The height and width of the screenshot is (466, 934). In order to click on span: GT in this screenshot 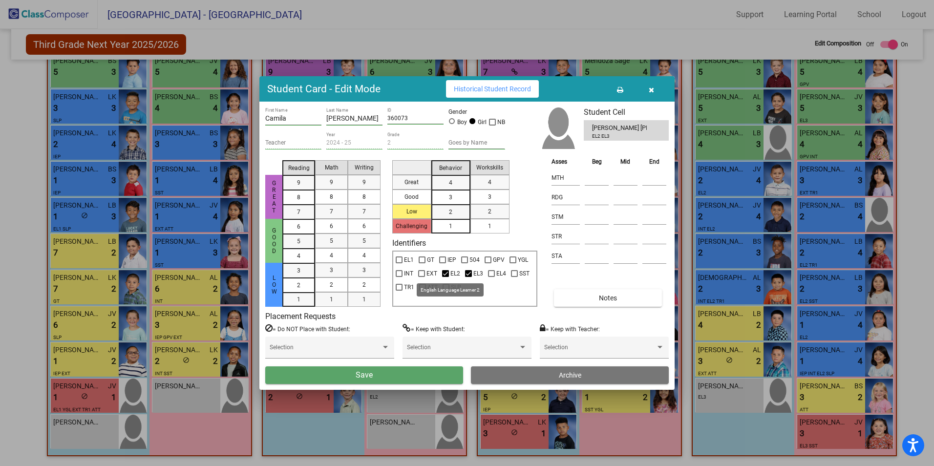, I will do `click(430, 260)`.